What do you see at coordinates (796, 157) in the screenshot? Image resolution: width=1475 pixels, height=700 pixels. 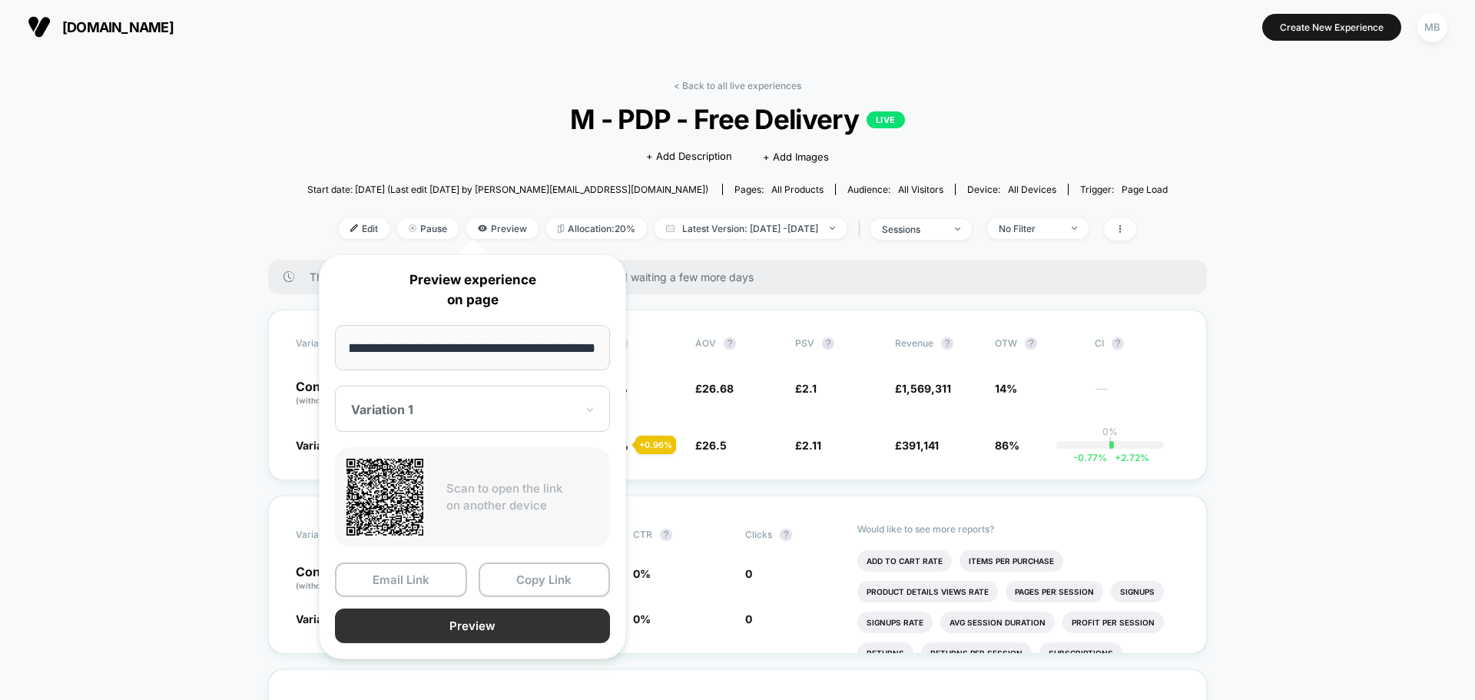 I see `span: + Add Images` at bounding box center [796, 157].